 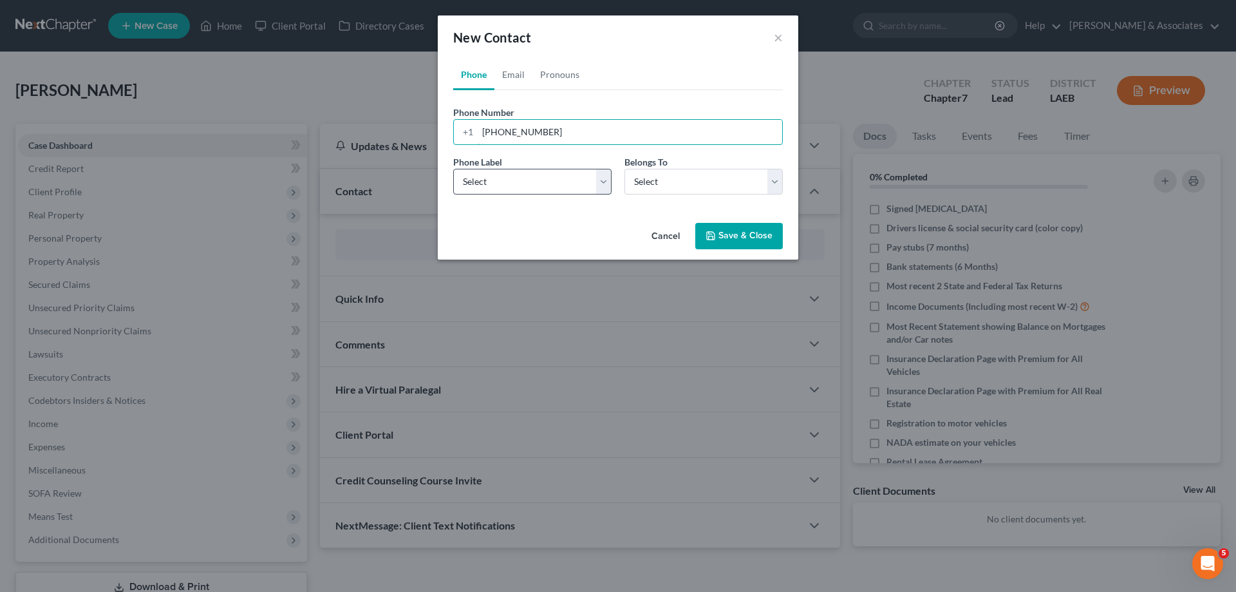 I want to click on button: Cancel, so click(x=666, y=237).